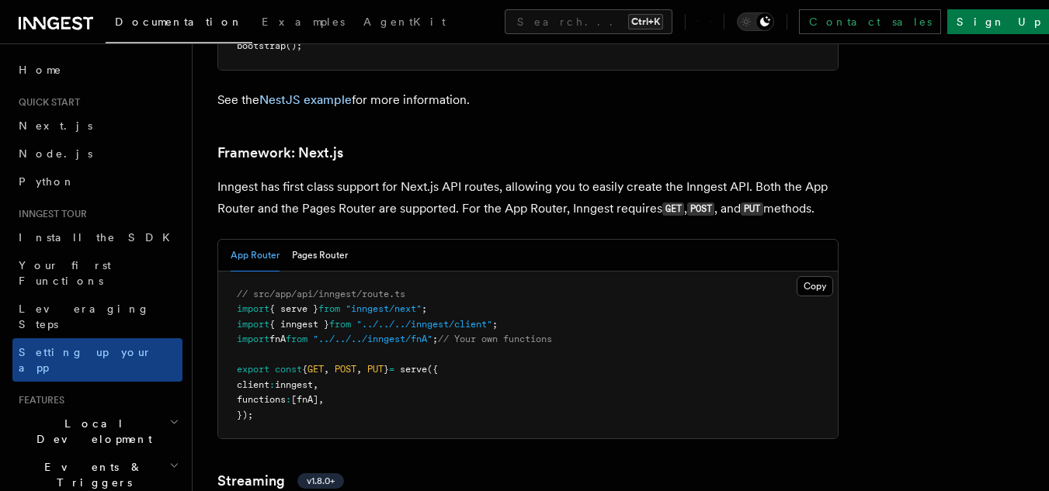  What do you see at coordinates (64, 273) in the screenshot?
I see `span: Your first Functions` at bounding box center [64, 273].